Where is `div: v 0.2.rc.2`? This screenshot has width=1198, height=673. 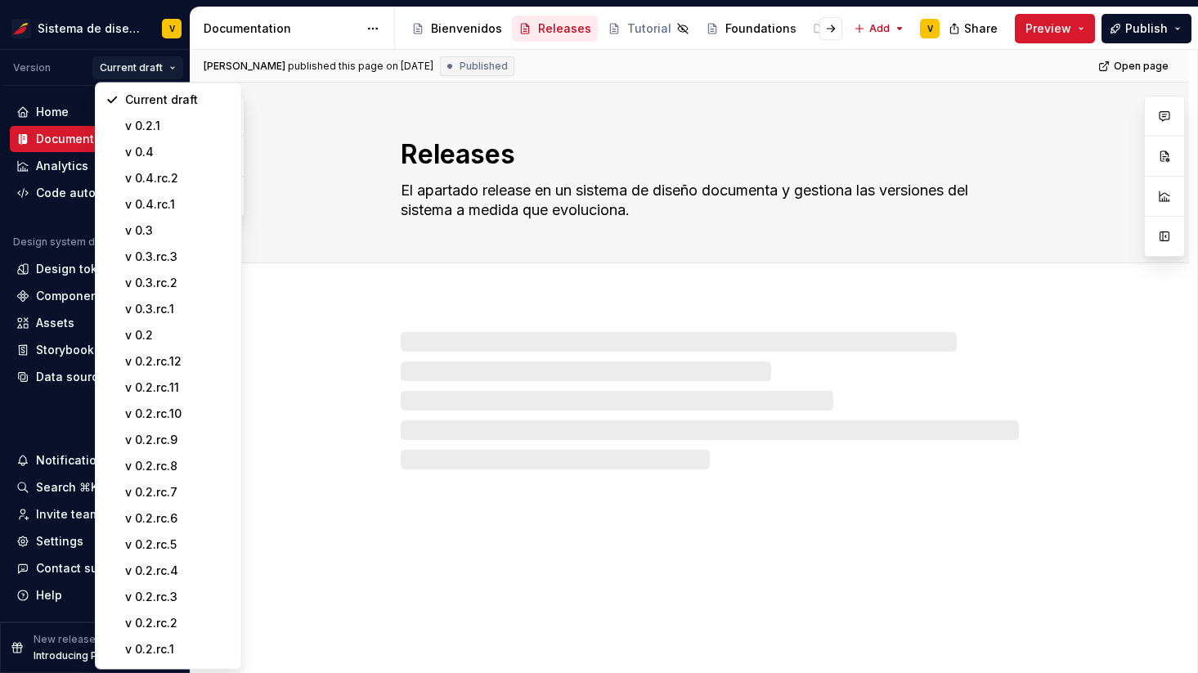
div: v 0.2.rc.2 is located at coordinates (178, 623).